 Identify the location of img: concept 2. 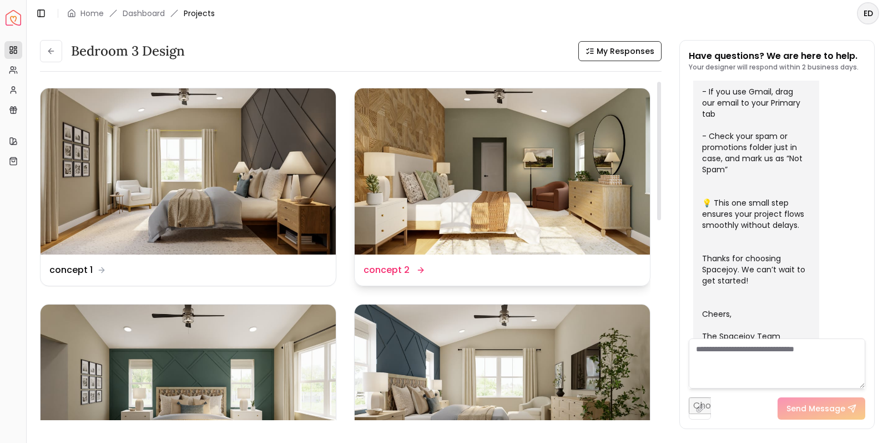
(503, 171).